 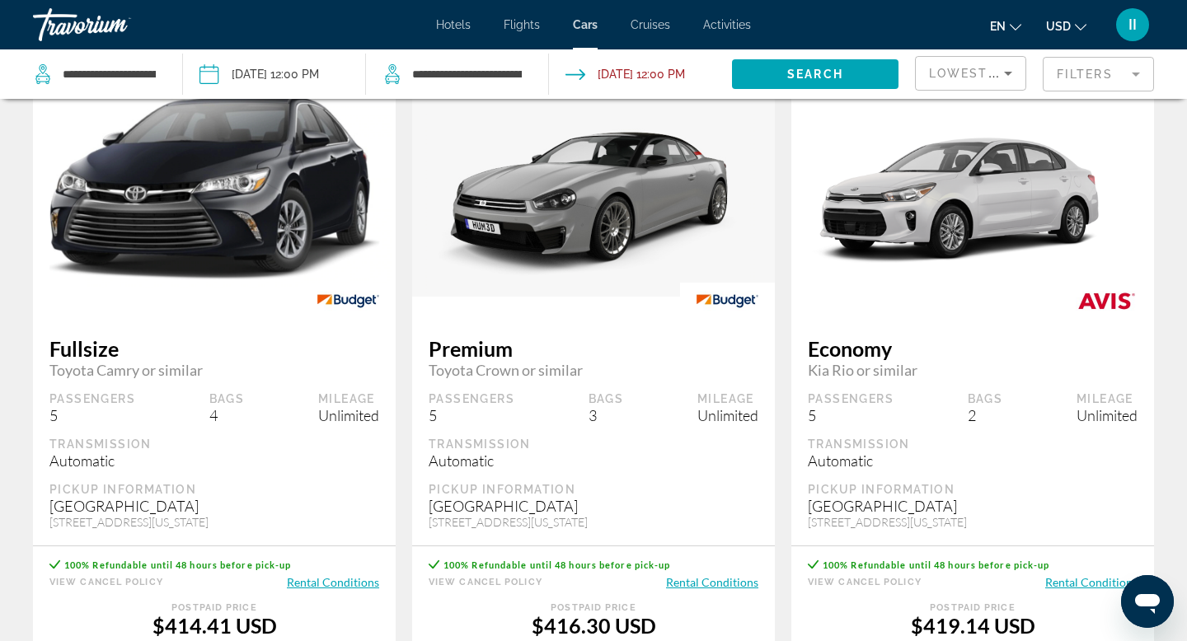 I want to click on span: Flights, so click(x=522, y=25).